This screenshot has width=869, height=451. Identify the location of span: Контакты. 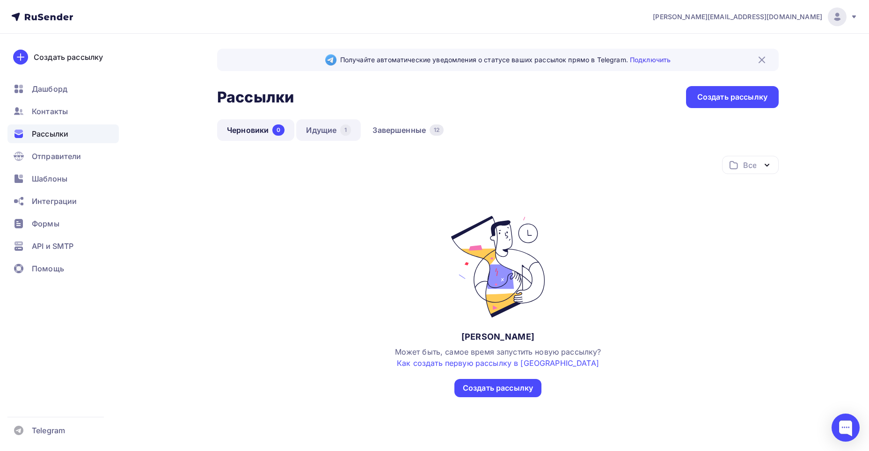
(50, 111).